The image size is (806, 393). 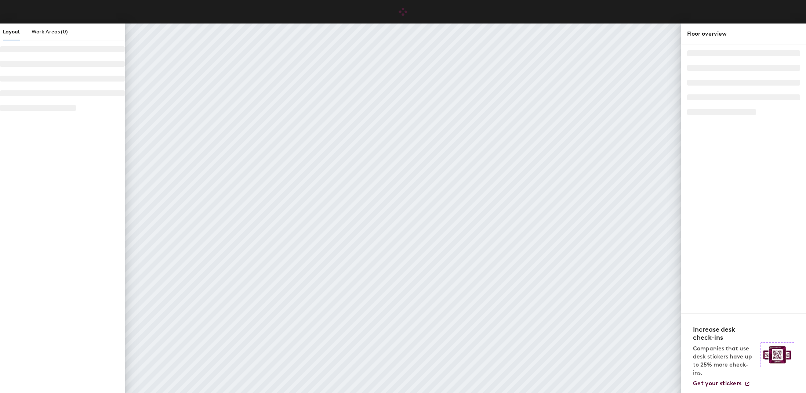 I want to click on span: Work Areas (0), so click(x=50, y=32).